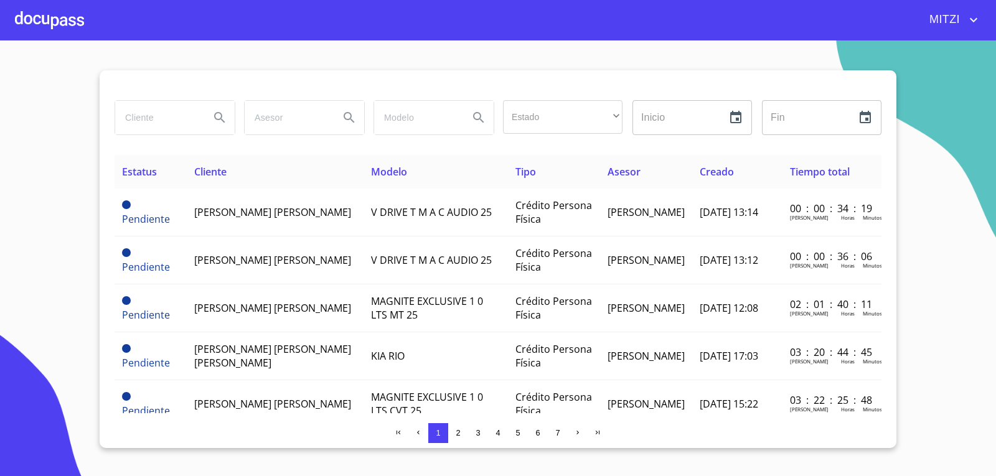  What do you see at coordinates (557, 433) in the screenshot?
I see `span: 7` at bounding box center [557, 433].